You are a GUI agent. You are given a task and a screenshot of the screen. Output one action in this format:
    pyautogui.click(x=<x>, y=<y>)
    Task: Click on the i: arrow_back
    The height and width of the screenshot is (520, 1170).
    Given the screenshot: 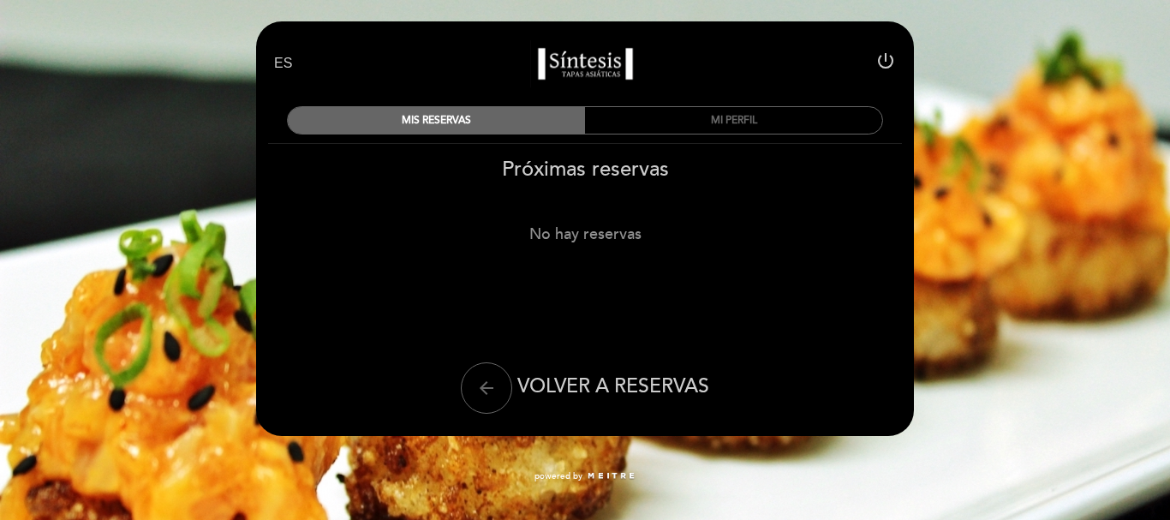 What is the action you would take?
    pyautogui.click(x=486, y=388)
    